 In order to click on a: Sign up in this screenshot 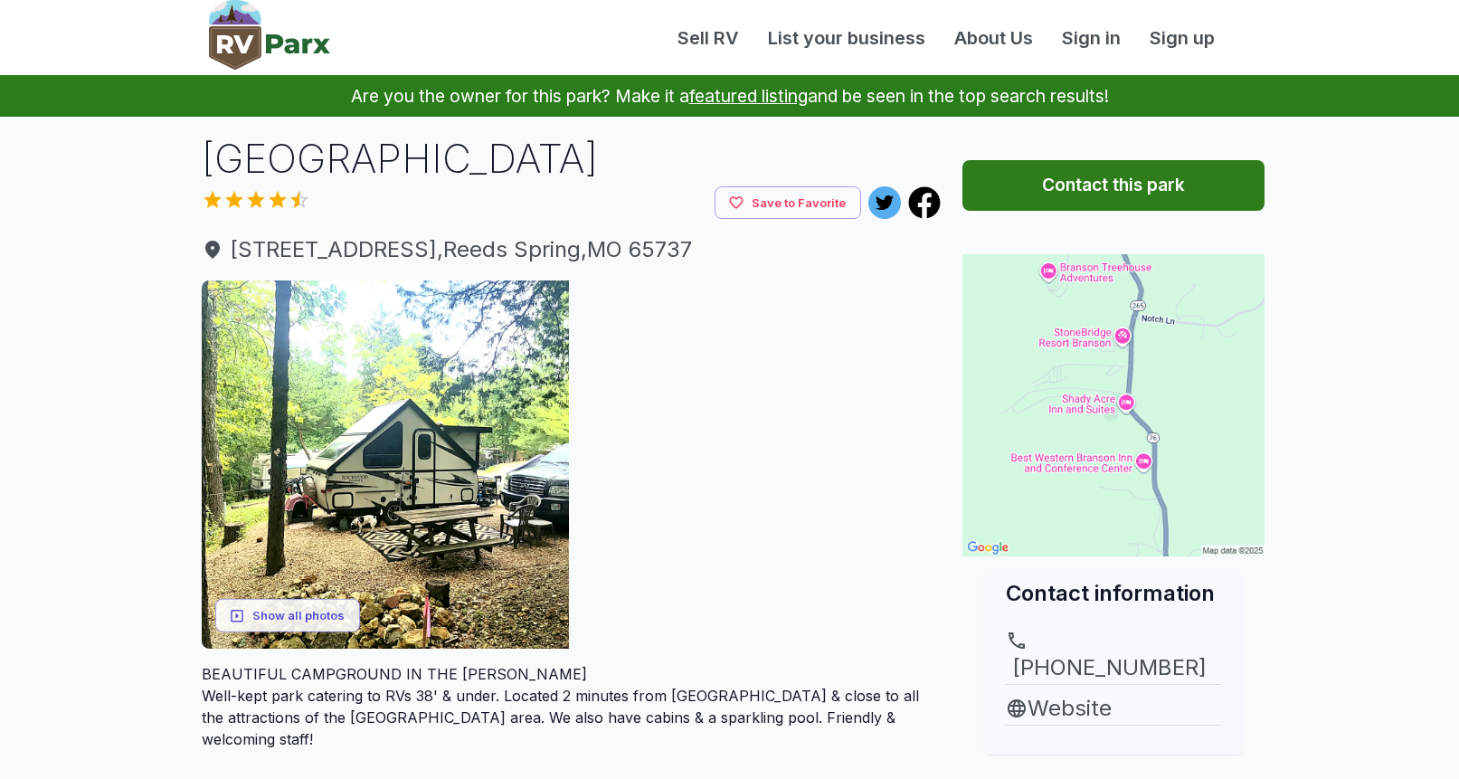, I will do `click(1182, 38)`.